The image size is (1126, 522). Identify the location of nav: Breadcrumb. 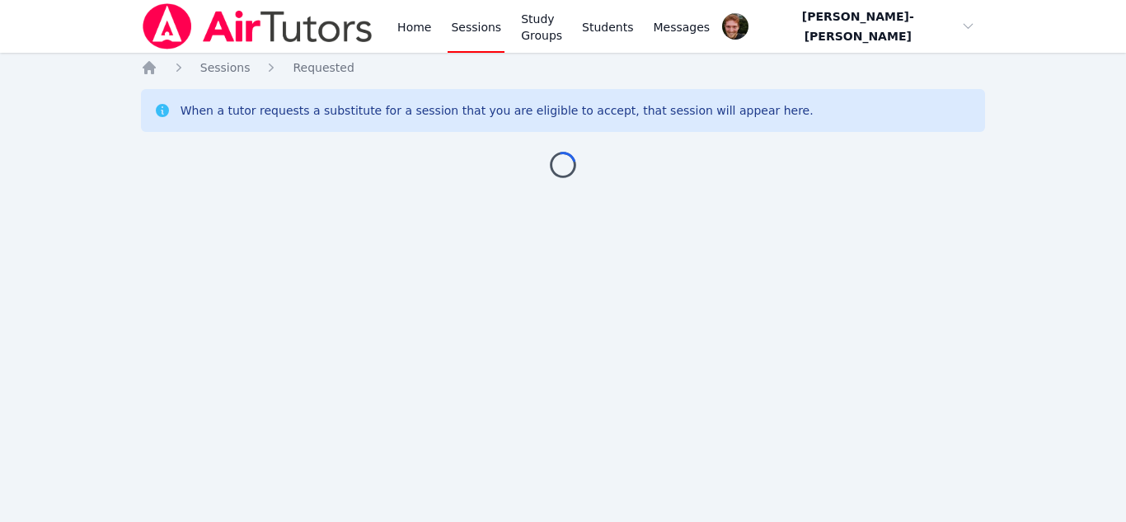
(563, 68).